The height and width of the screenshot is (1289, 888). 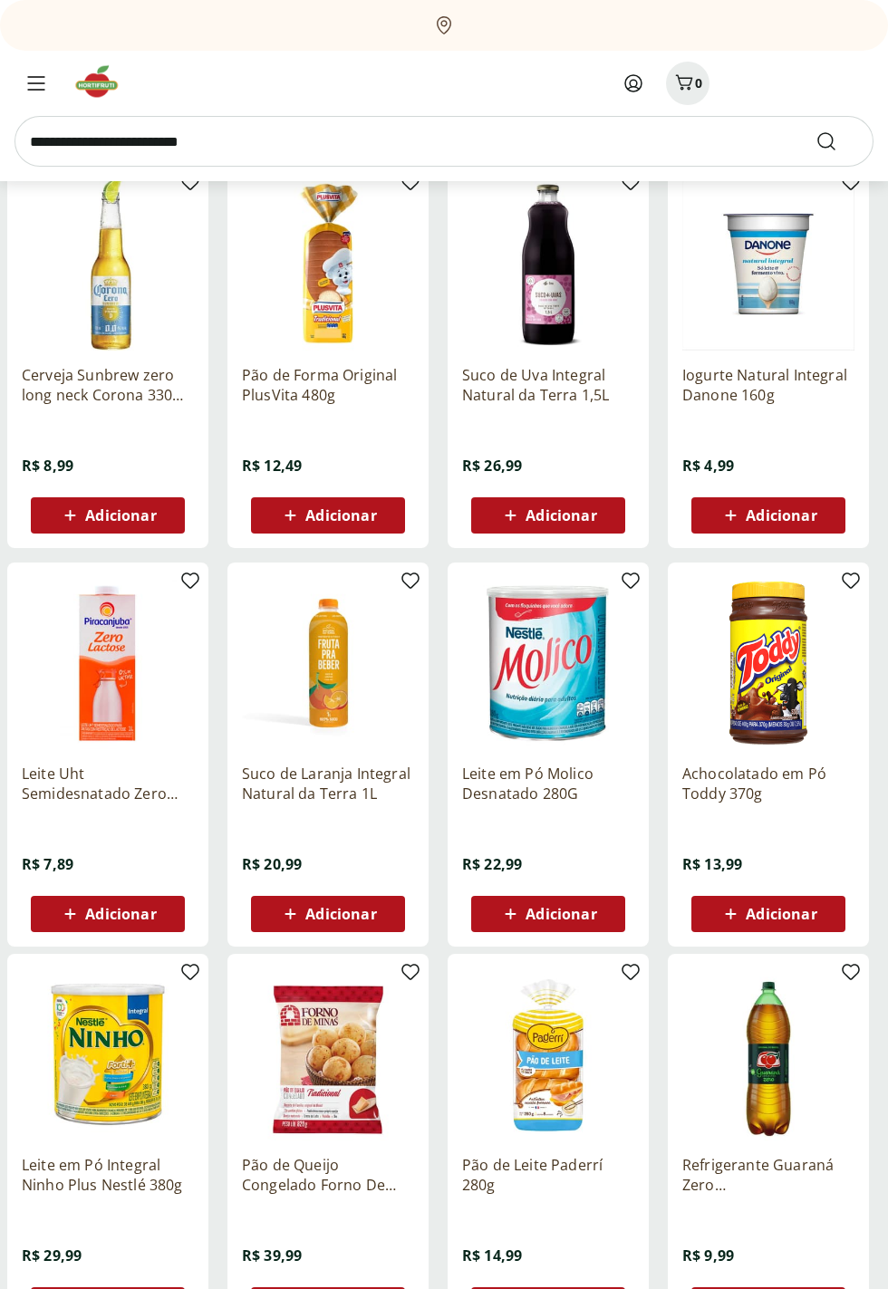 I want to click on a: Suco de Laranja Integral Natural da Terra 1L, so click(x=328, y=784).